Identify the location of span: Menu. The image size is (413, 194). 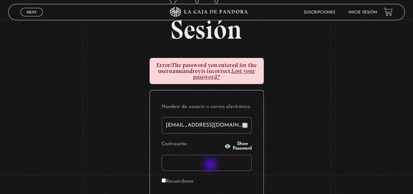
(32, 12).